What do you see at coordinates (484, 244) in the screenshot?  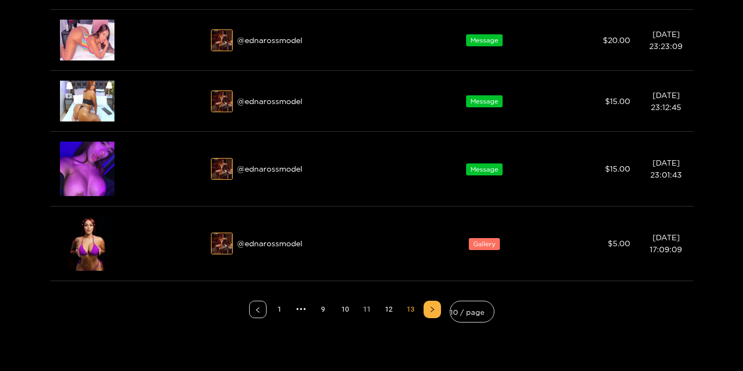 I see `span: Gallery` at bounding box center [484, 244].